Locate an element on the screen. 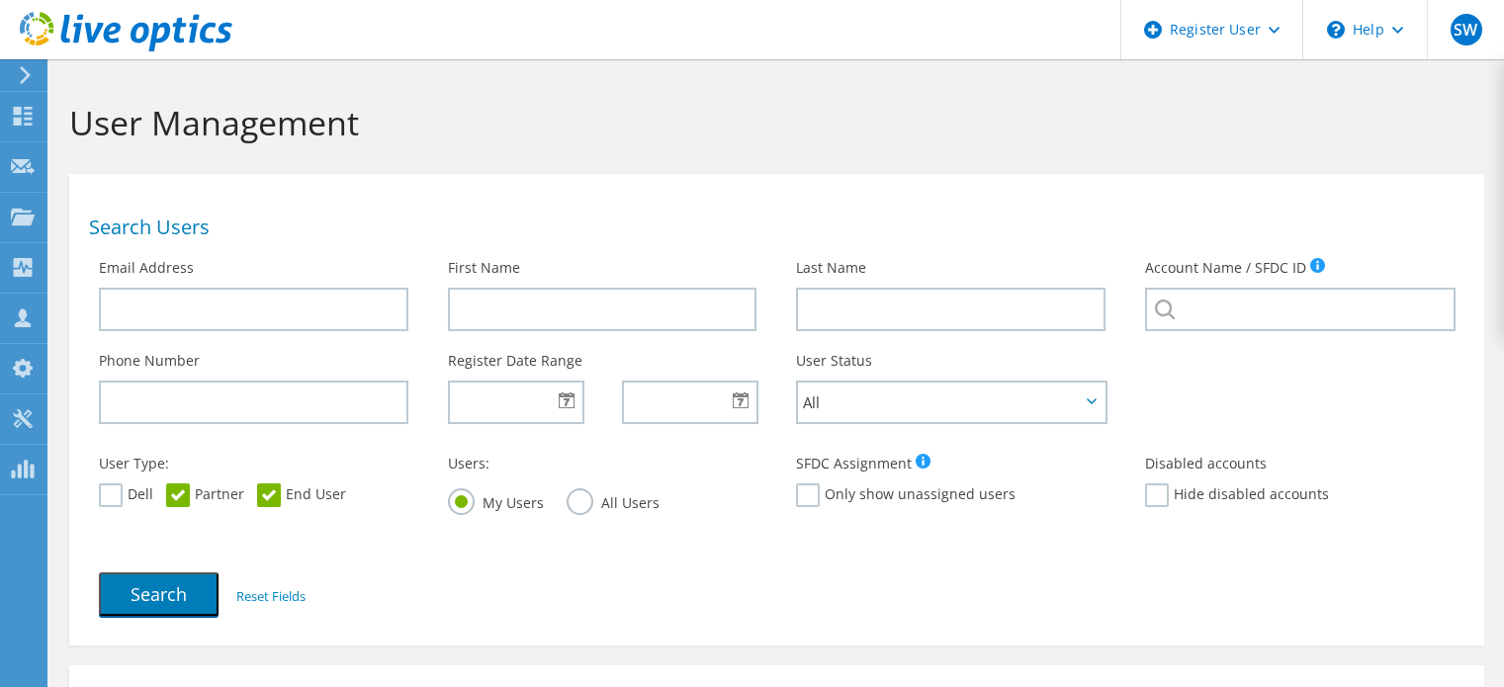 This screenshot has height=687, width=1504. label: User Status is located at coordinates (834, 361).